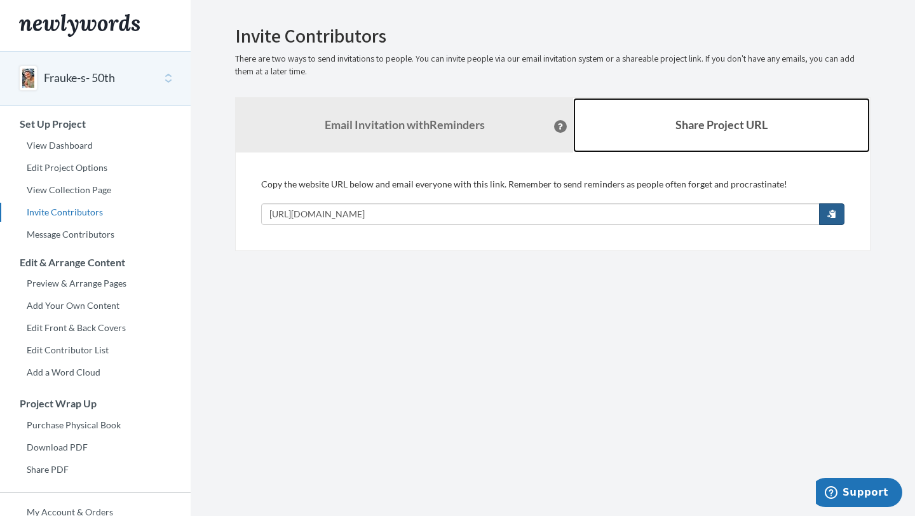  I want to click on h2: Invite Contributors, so click(553, 36).